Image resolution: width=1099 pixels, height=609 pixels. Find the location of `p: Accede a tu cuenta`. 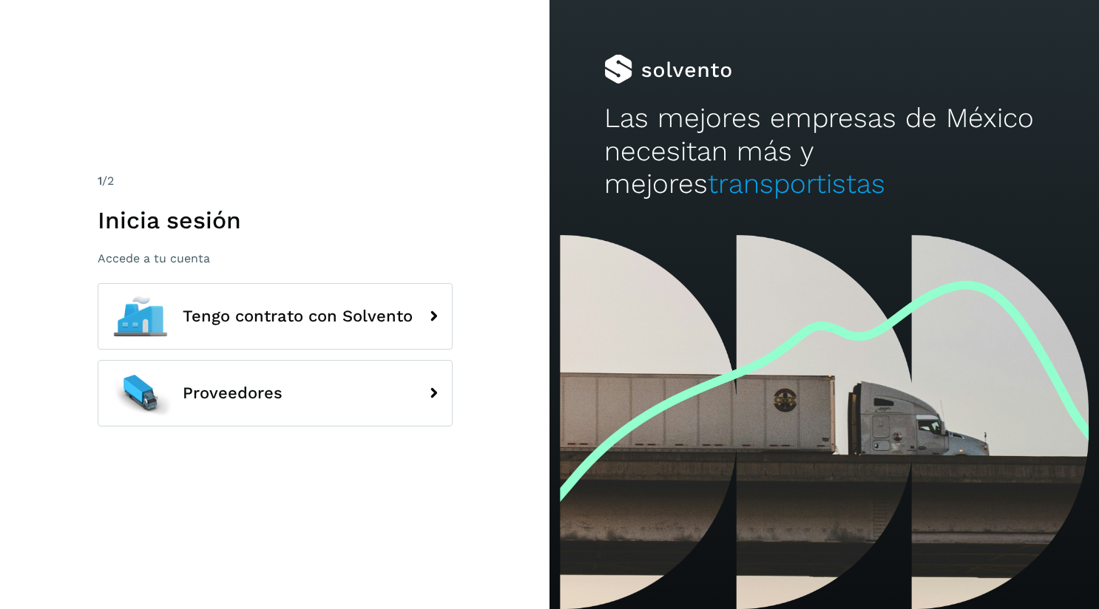

p: Accede a tu cuenta is located at coordinates (275, 258).